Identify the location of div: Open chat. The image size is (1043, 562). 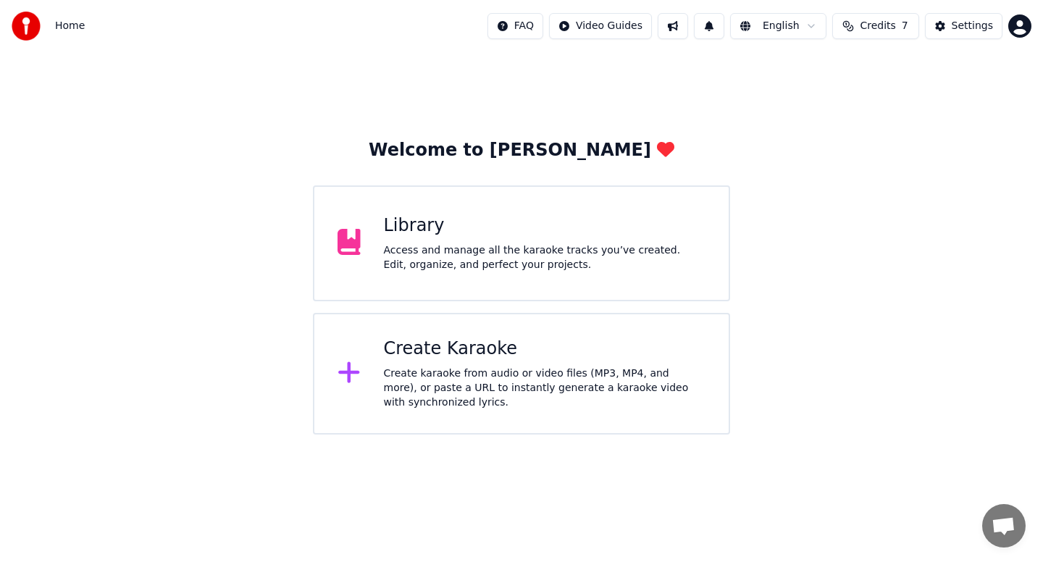
(1004, 526).